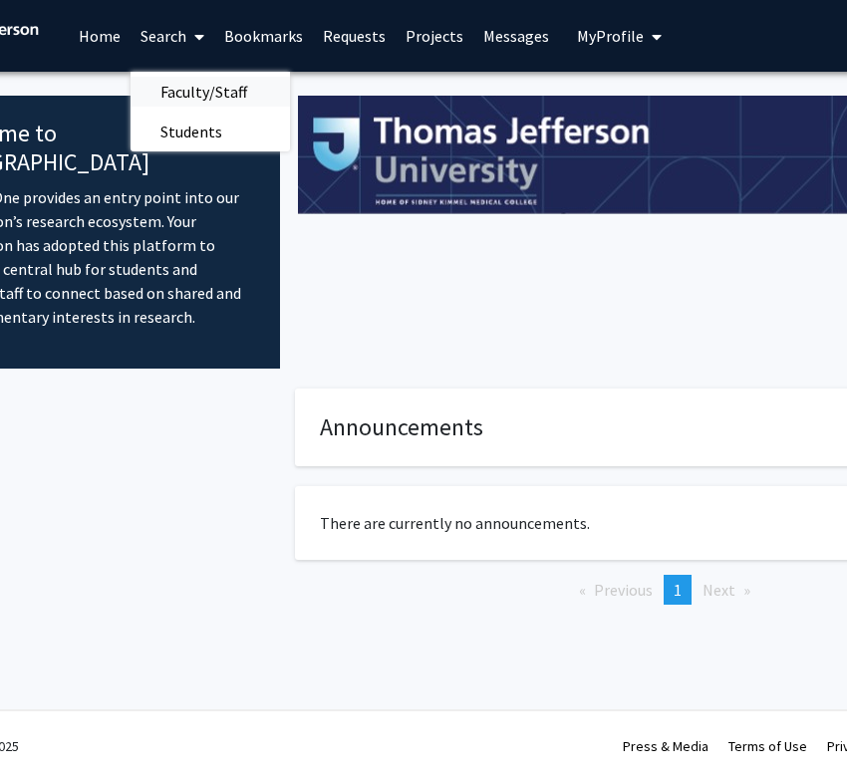  What do you see at coordinates (203, 92) in the screenshot?
I see `span: Faculty/Staff` at bounding box center [203, 92].